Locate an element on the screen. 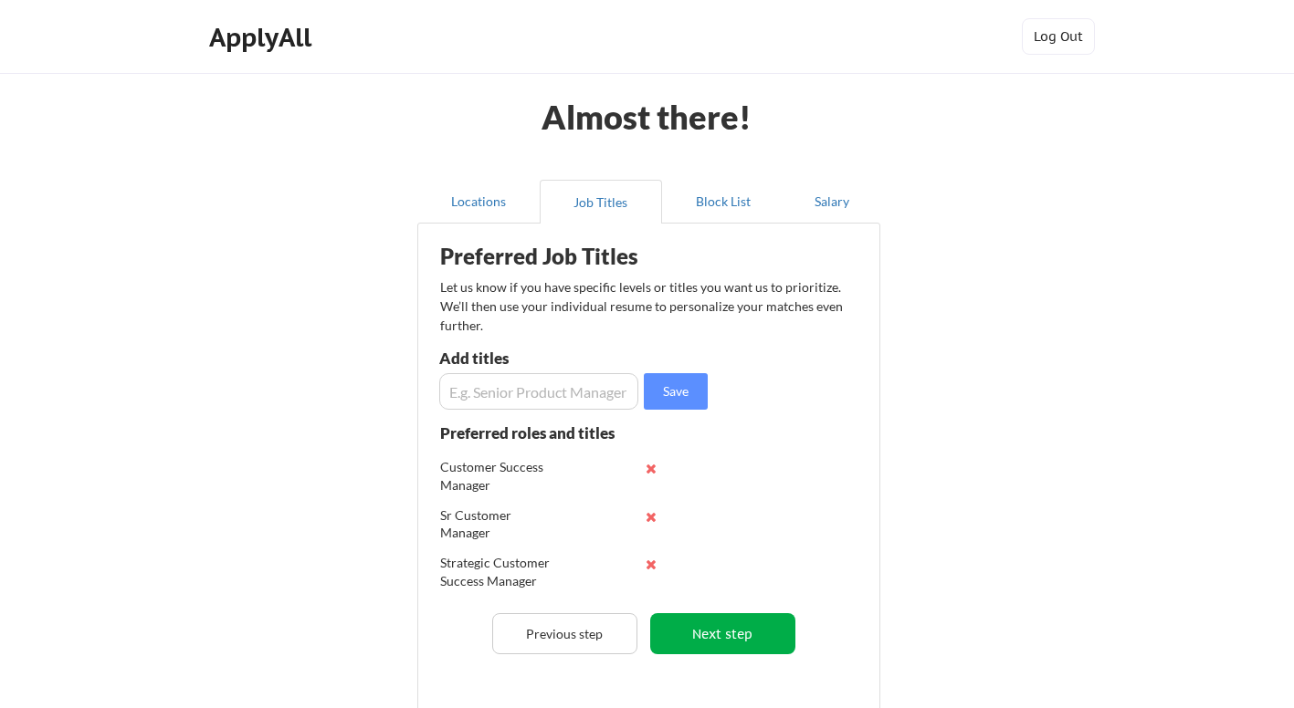 The width and height of the screenshot is (1294, 708). div: Add titles is located at coordinates (536, 358).